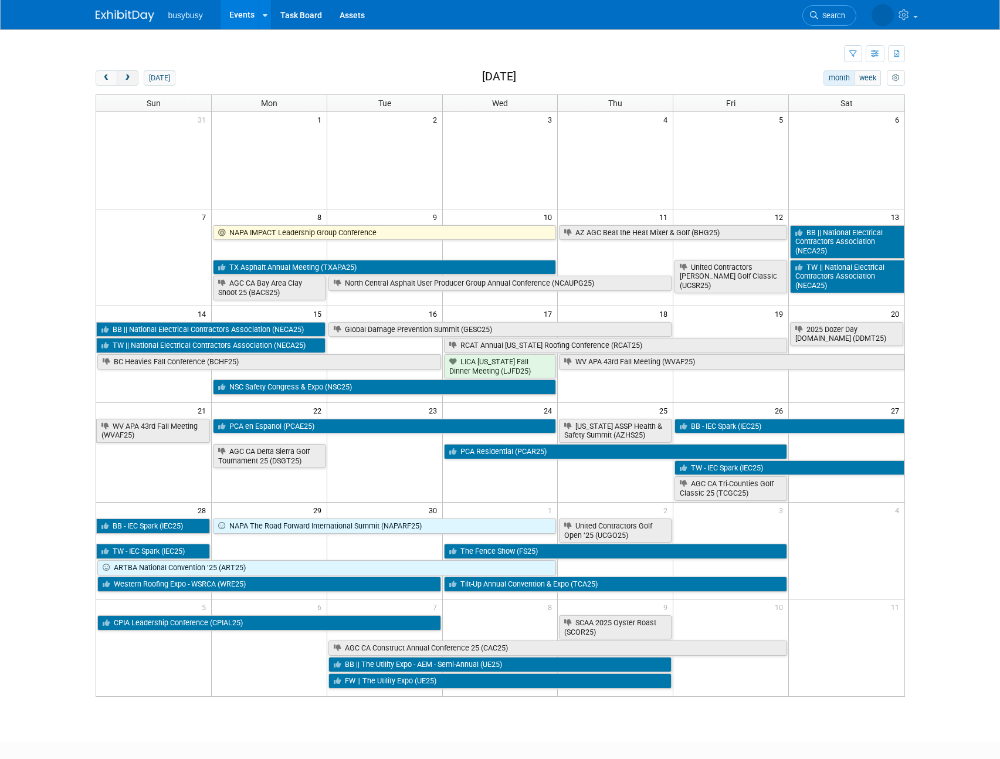  What do you see at coordinates (500, 330) in the screenshot?
I see `a: Global Damage Prevention Summit (GESC25)` at bounding box center [500, 330].